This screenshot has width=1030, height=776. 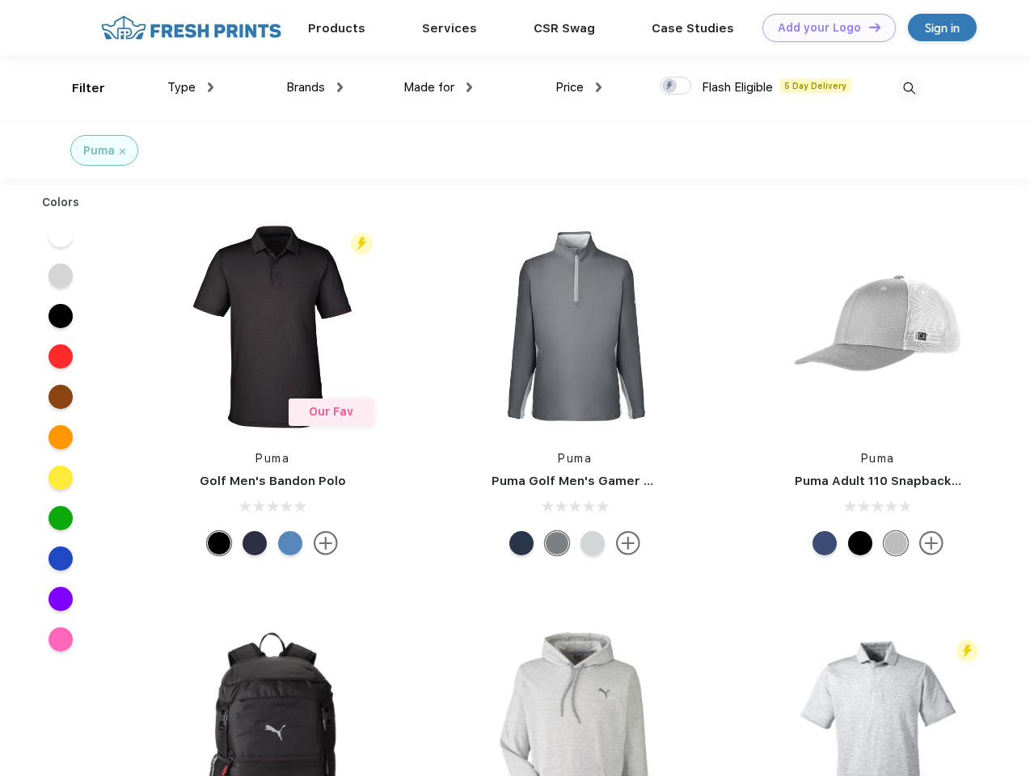 What do you see at coordinates (909, 88) in the screenshot?
I see `img: desktop_search.svg` at bounding box center [909, 88].